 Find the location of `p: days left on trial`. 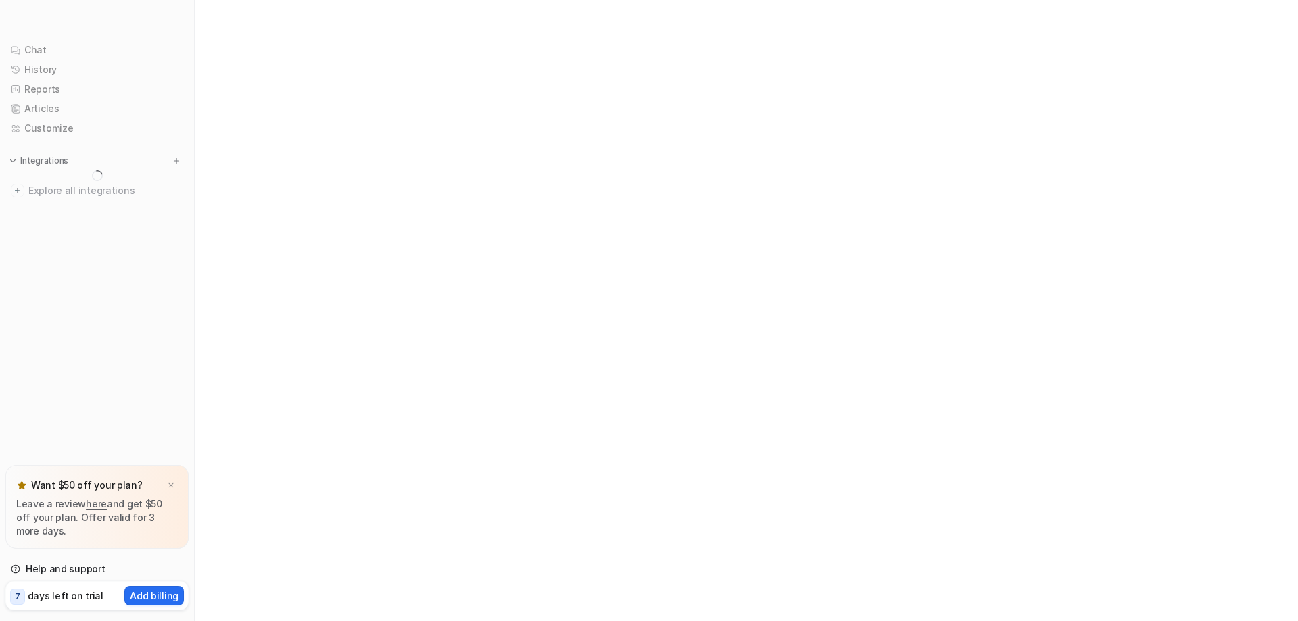

p: days left on trial is located at coordinates (66, 595).